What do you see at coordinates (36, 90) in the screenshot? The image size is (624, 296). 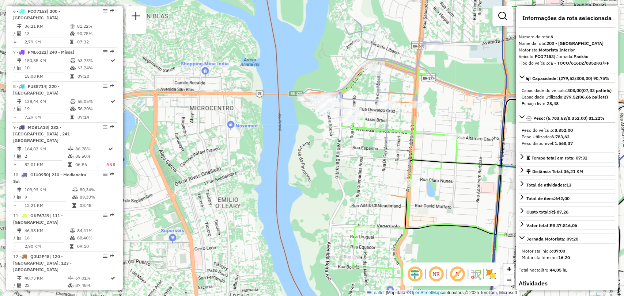 I see `span: 8 -` at bounding box center [36, 90].